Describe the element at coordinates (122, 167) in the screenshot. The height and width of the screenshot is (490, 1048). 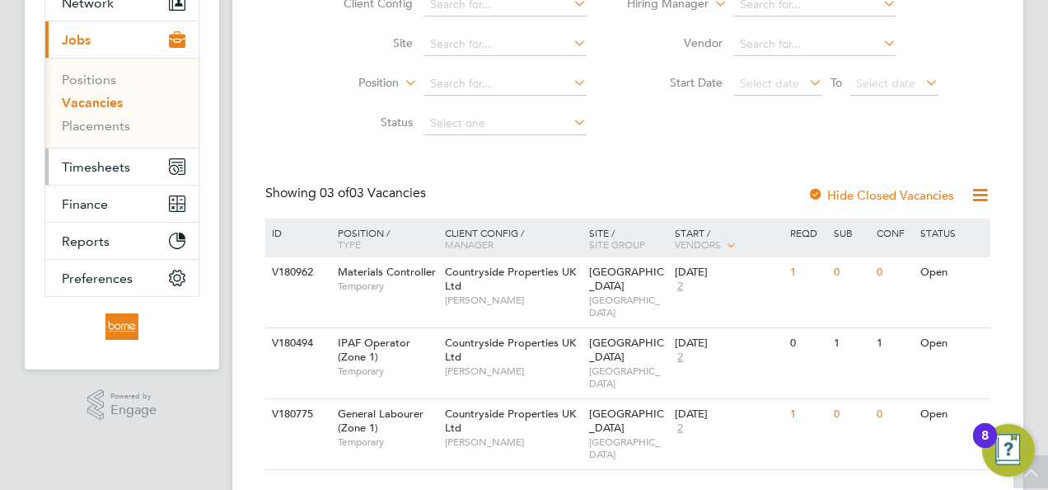
I see `button: Timesheets` at that location.